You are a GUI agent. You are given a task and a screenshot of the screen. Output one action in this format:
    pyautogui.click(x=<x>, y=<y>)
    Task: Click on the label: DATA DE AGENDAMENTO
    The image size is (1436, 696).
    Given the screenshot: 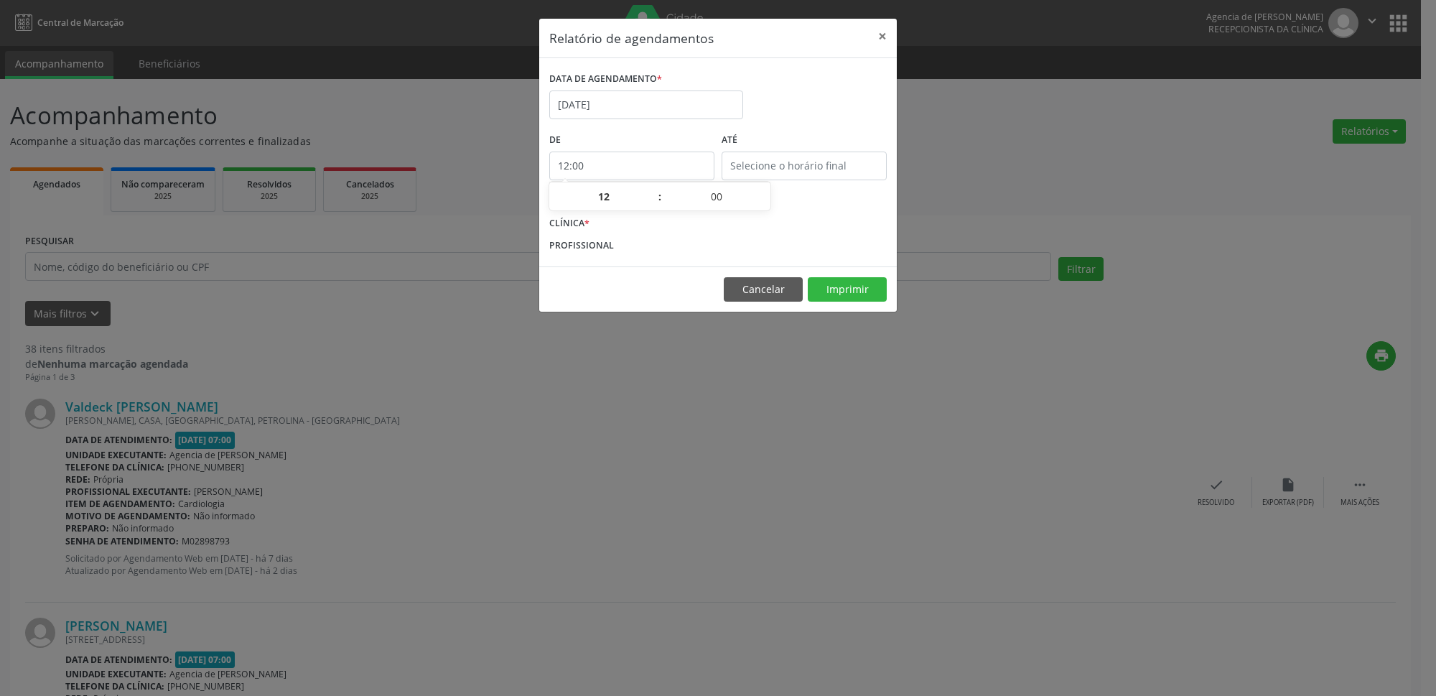 What is the action you would take?
    pyautogui.click(x=605, y=79)
    